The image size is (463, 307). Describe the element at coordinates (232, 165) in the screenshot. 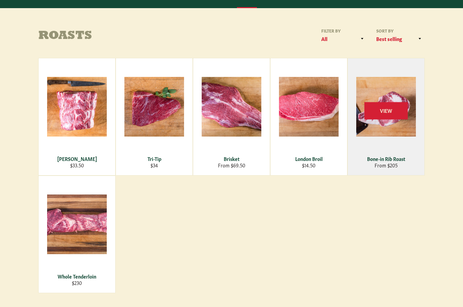

I see `div: From $69.50` at that location.